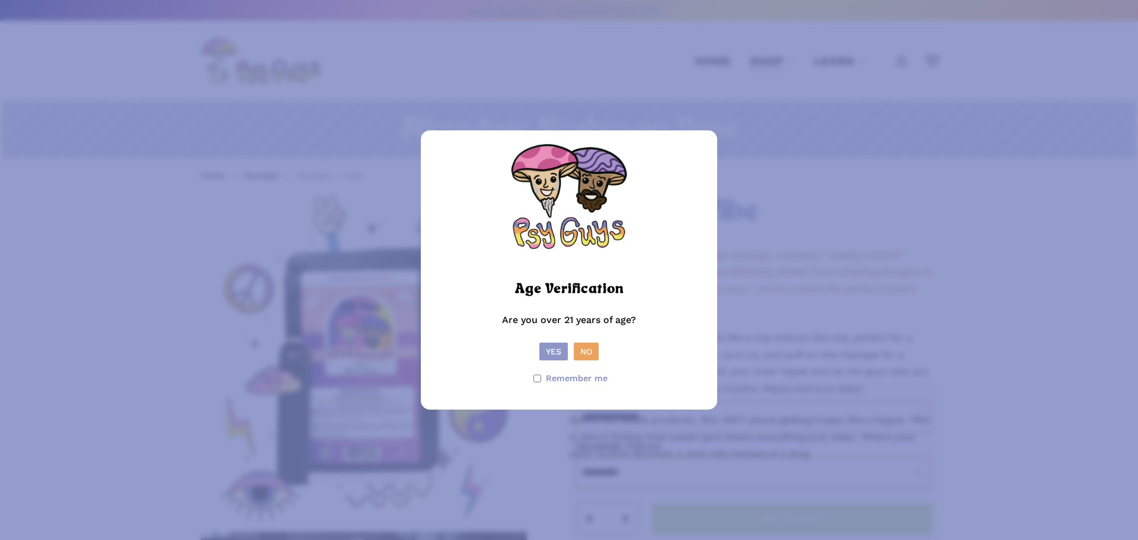 The image size is (1138, 540). Describe the element at coordinates (586, 351) in the screenshot. I see `button: No` at that location.